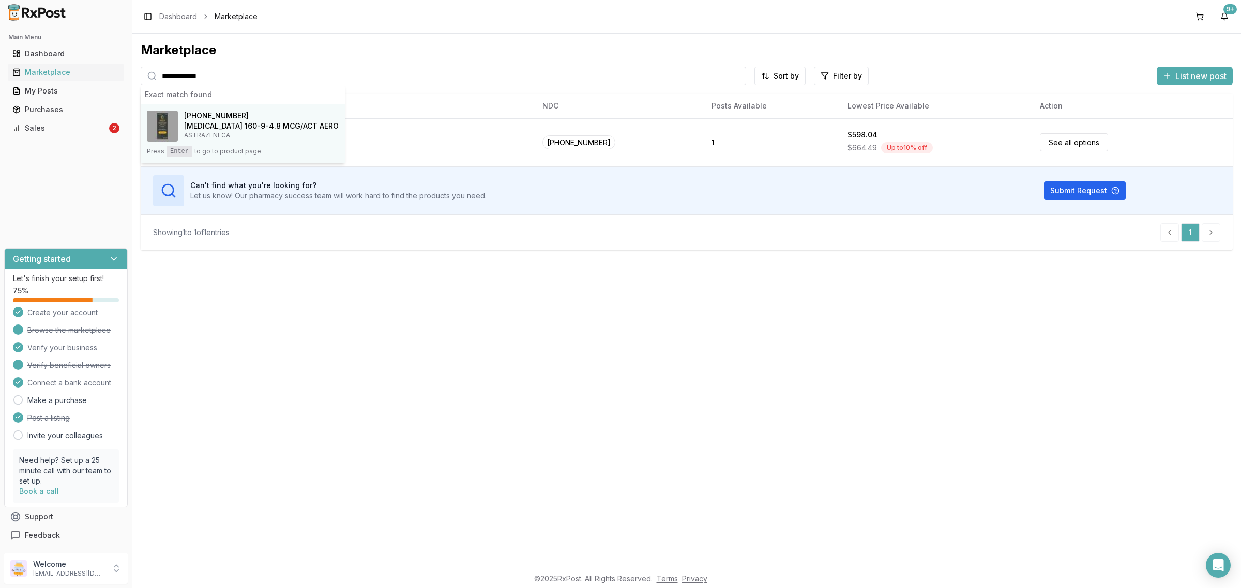  I want to click on button: Dashboard, so click(66, 54).